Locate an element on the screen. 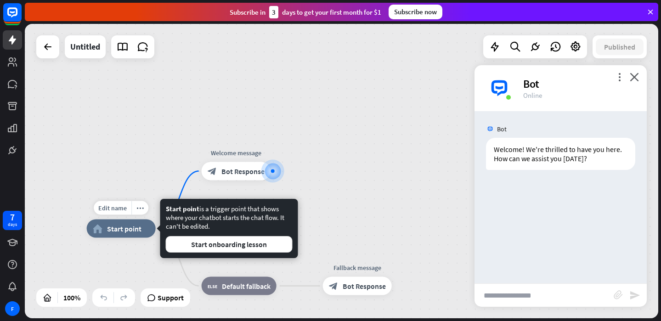 The image size is (661, 321). div: Untitled is located at coordinates (85, 47).